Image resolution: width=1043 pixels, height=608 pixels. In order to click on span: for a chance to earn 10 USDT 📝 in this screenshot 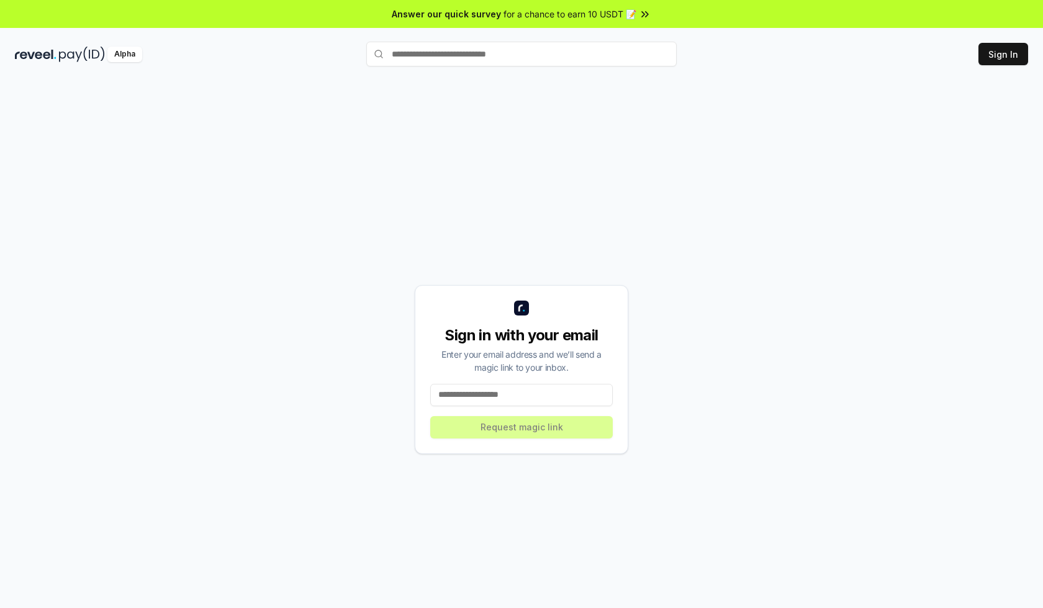, I will do `click(570, 14)`.